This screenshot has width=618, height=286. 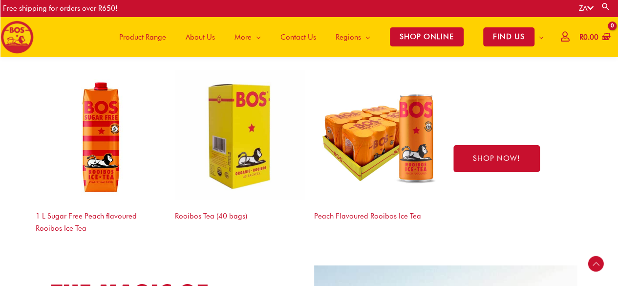 What do you see at coordinates (606, 6) in the screenshot?
I see `a: Search button` at bounding box center [606, 6].